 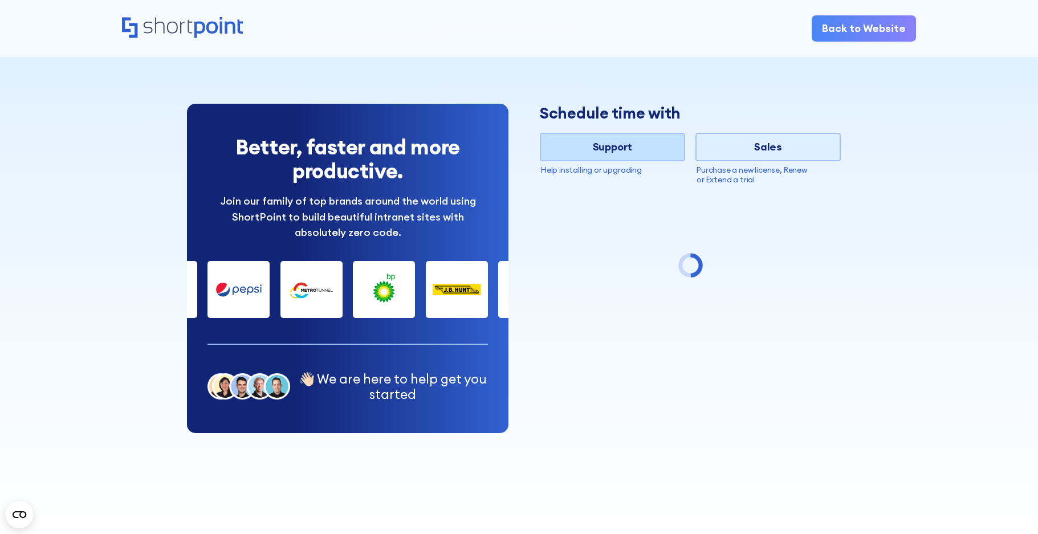 I want to click on div: Support, so click(x=612, y=147).